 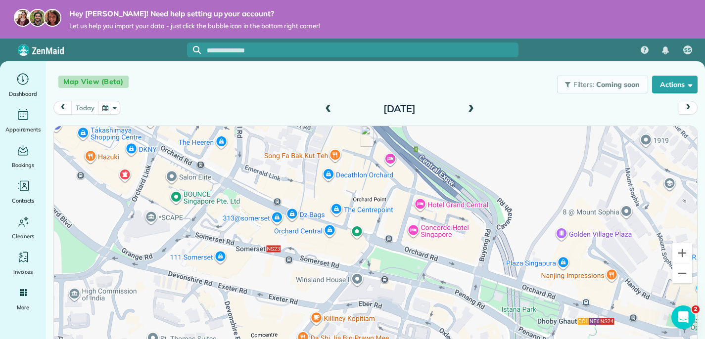 What do you see at coordinates (674, 85) in the screenshot?
I see `button: Actions` at bounding box center [674, 85].